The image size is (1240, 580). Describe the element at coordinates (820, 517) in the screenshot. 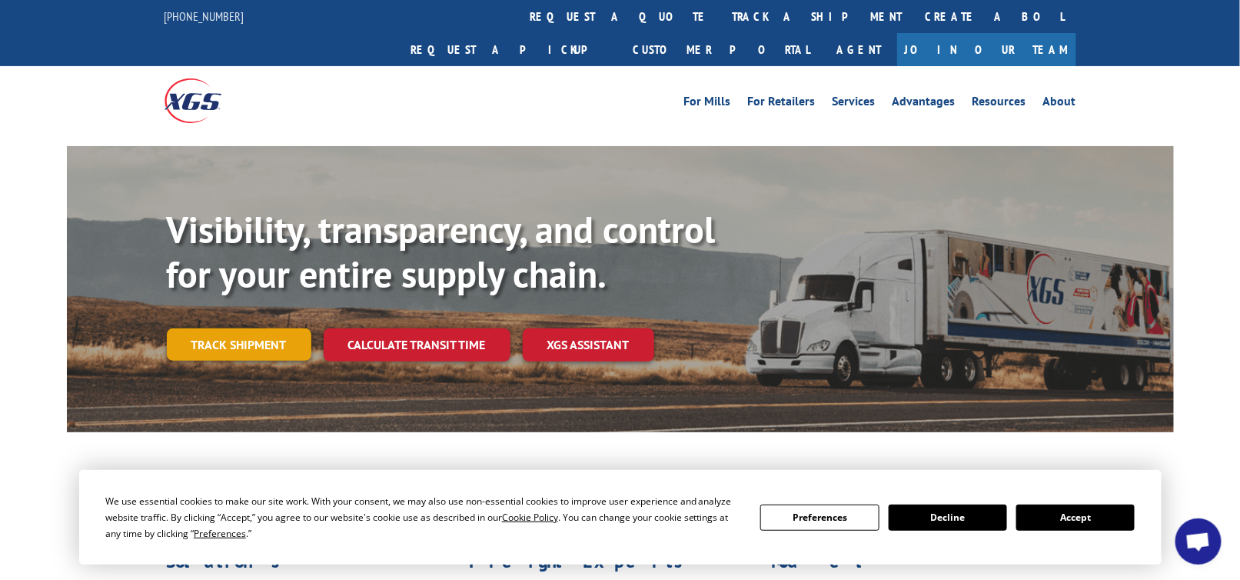

I see `button: Preferences` at that location.